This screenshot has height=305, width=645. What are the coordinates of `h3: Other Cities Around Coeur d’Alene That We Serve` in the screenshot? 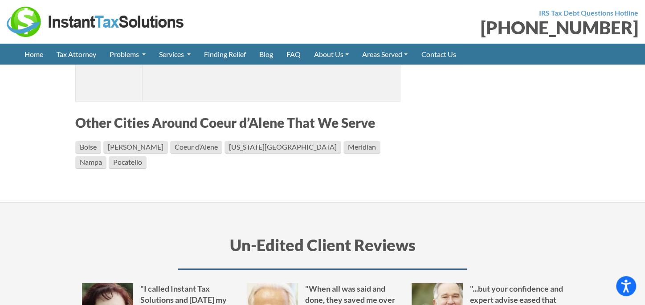 It's located at (238, 122).